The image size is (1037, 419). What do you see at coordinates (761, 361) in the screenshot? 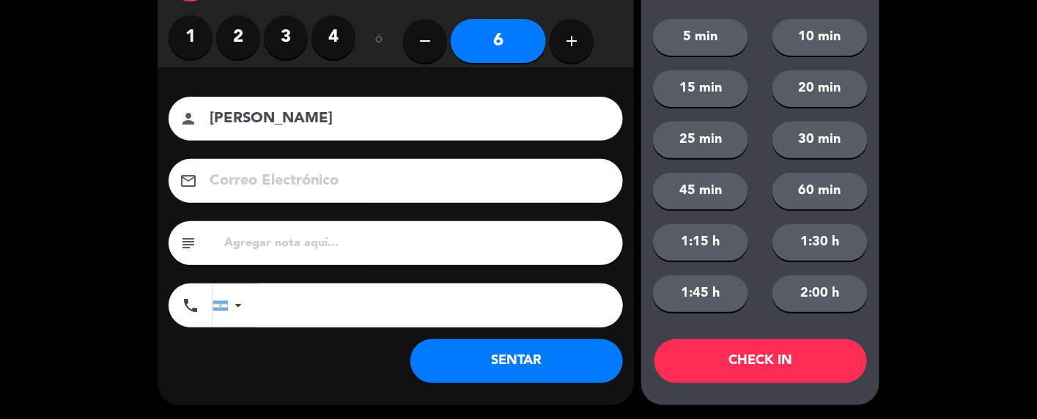
I see `button: CHECK IN` at bounding box center [761, 361].